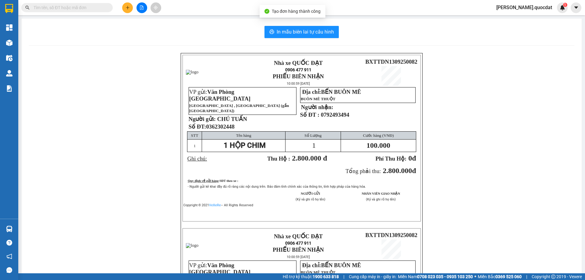 Image resolution: width=585 pixels, height=280 pixels. What do you see at coordinates (311, 277) in the screenshot?
I see `span: Hỗ trợ kỹ thuật:` at bounding box center [311, 277].